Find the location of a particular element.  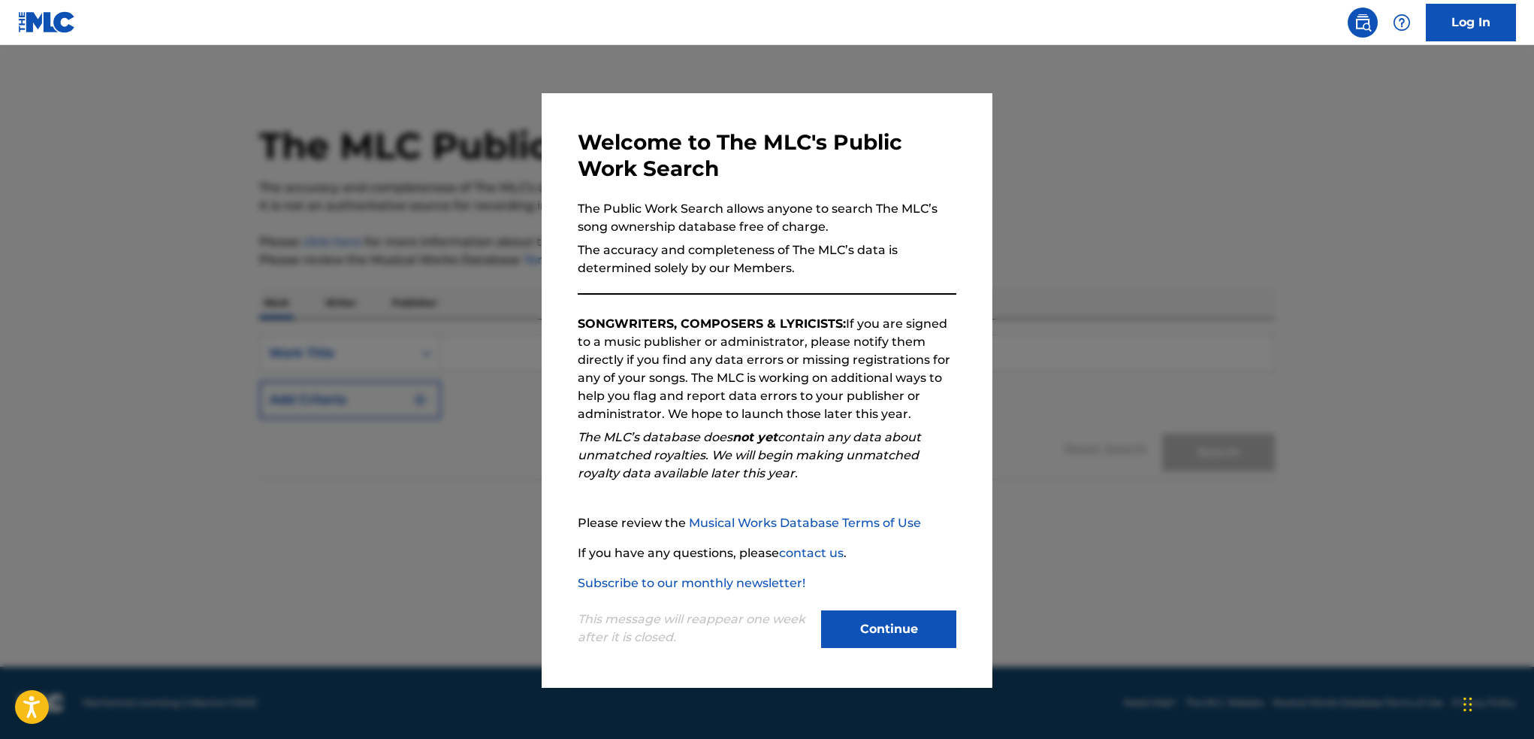

img: help is located at coordinates (1402, 23).